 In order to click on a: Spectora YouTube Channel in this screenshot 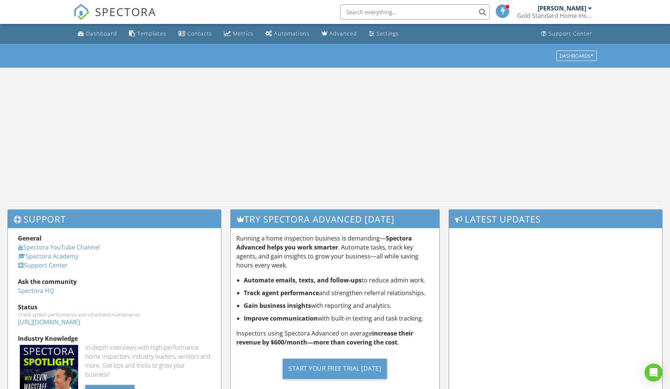, I will do `click(59, 247)`.